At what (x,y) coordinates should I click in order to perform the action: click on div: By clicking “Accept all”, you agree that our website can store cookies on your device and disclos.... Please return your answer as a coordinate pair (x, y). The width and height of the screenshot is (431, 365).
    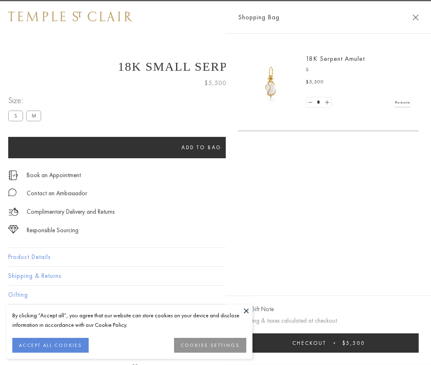
    Looking at the image, I should click on (129, 320).